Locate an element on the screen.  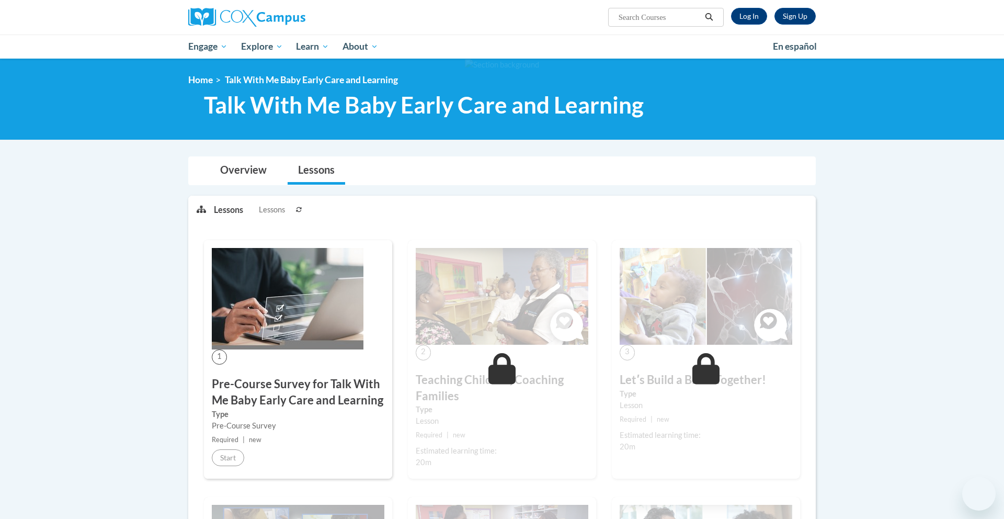
h3: Teaching Children, Coaching Families is located at coordinates (502, 388).